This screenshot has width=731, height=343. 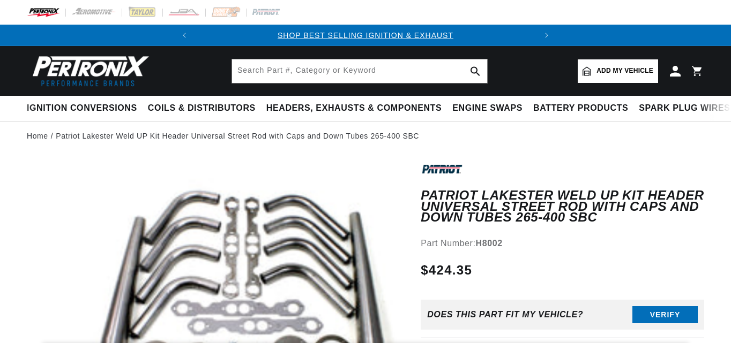 I want to click on img: Pertronix, so click(x=88, y=71).